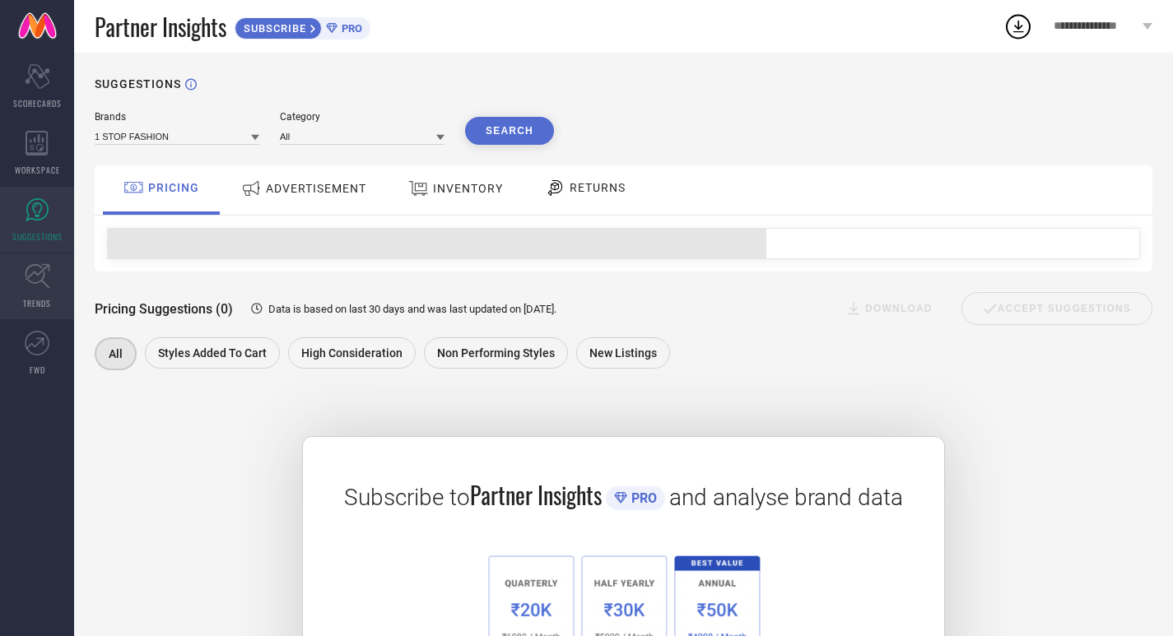 The width and height of the screenshot is (1173, 636). Describe the element at coordinates (137, 84) in the screenshot. I see `h1: SUGGESTIONS` at that location.